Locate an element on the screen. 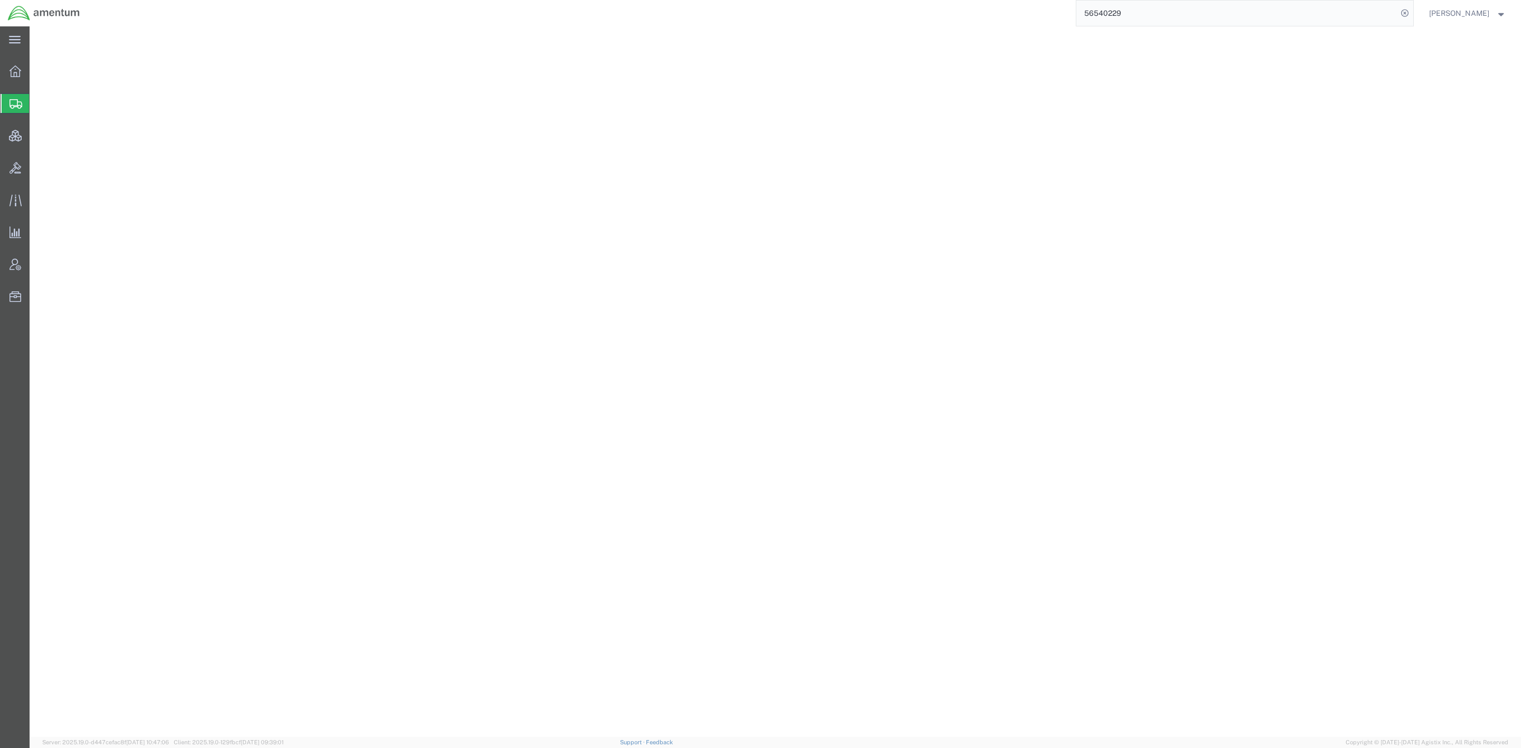 Image resolution: width=1521 pixels, height=748 pixels. img: logo is located at coordinates (44, 13).